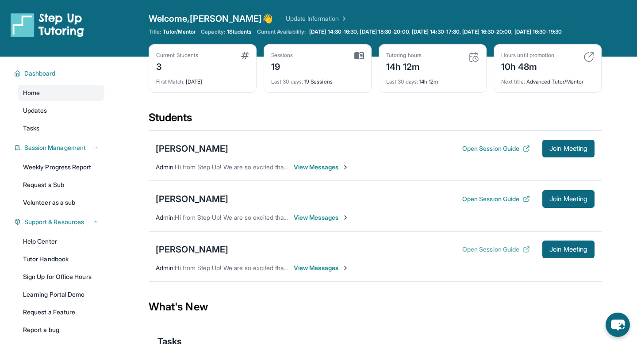 The height and width of the screenshot is (344, 637). What do you see at coordinates (404, 55) in the screenshot?
I see `div: Tutoring hours` at bounding box center [404, 55].